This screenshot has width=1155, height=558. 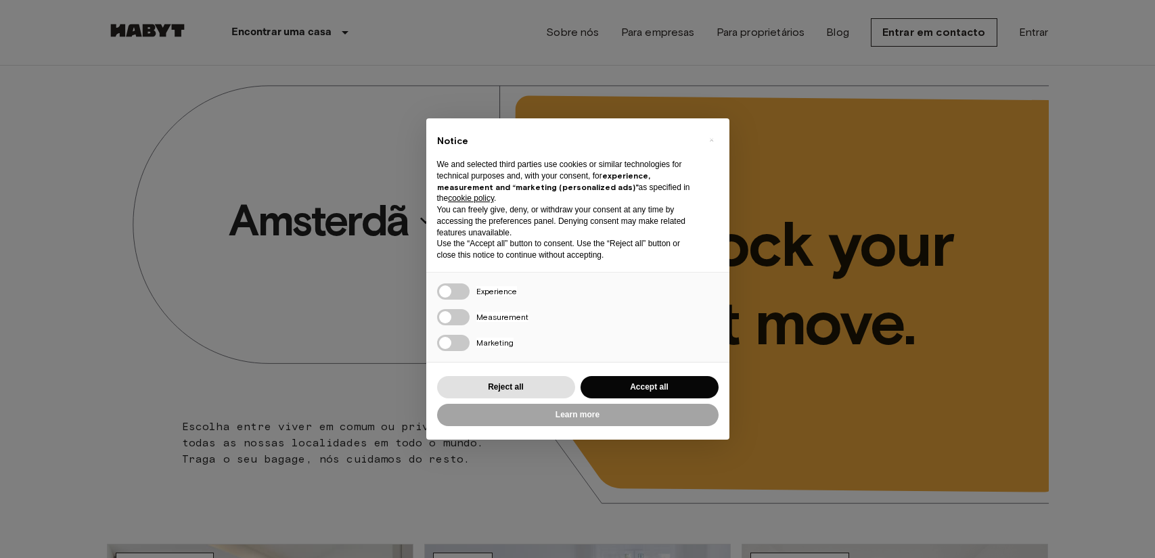 What do you see at coordinates (471, 198) in the screenshot?
I see `a: cookie policy` at bounding box center [471, 198].